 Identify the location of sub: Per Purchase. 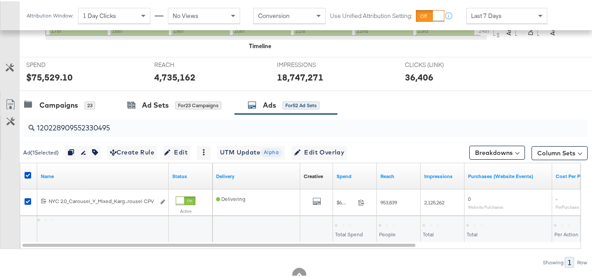
(567, 206).